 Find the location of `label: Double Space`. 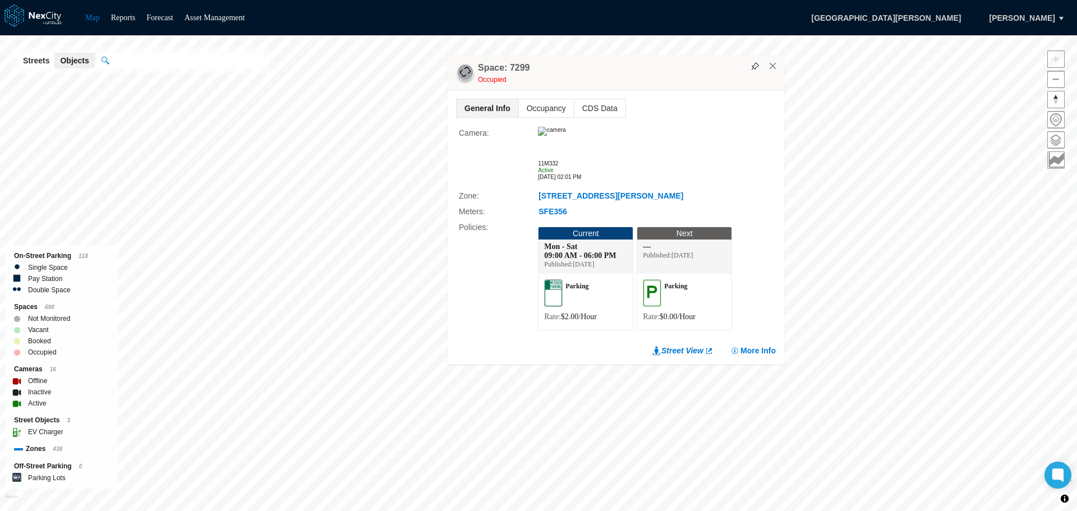

label: Double Space is located at coordinates (49, 290).